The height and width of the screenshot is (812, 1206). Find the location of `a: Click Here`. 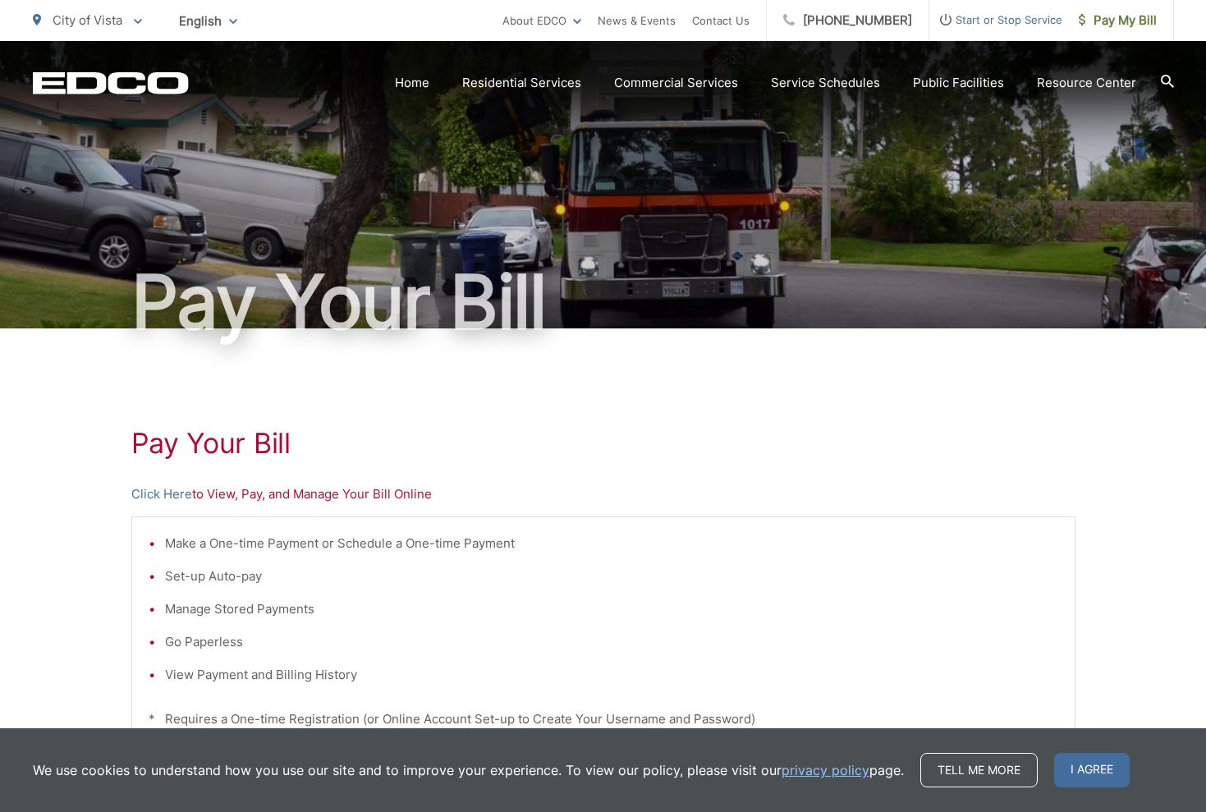

a: Click Here is located at coordinates (162, 494).